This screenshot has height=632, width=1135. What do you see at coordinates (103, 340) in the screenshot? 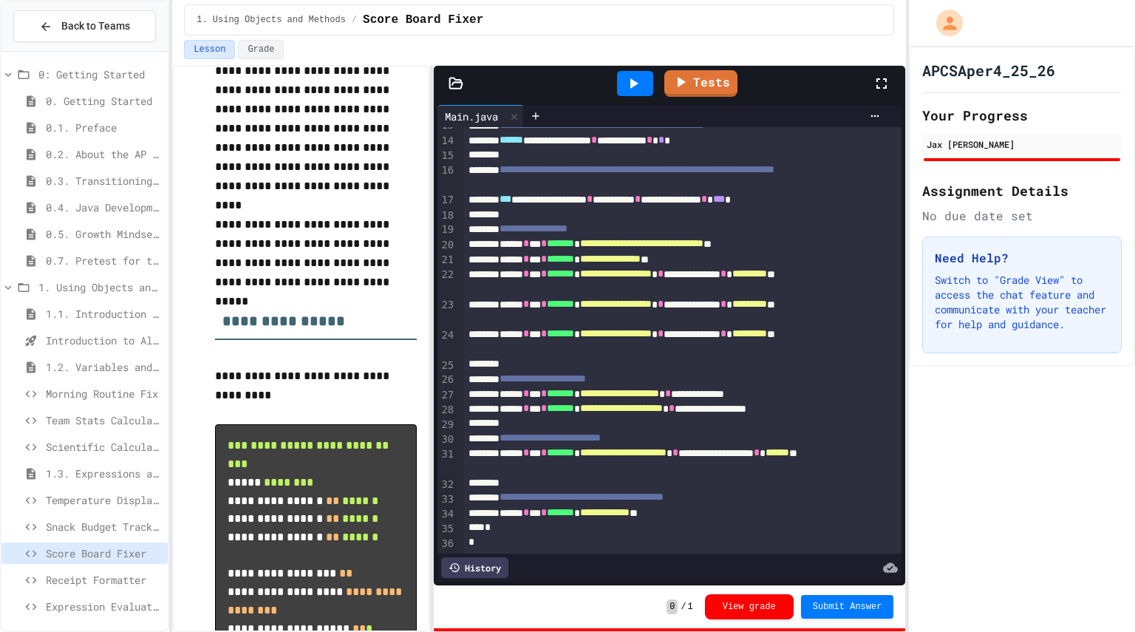
I see `span: Introduction to Algorithms, Programming, and Compilers` at bounding box center [103, 340].